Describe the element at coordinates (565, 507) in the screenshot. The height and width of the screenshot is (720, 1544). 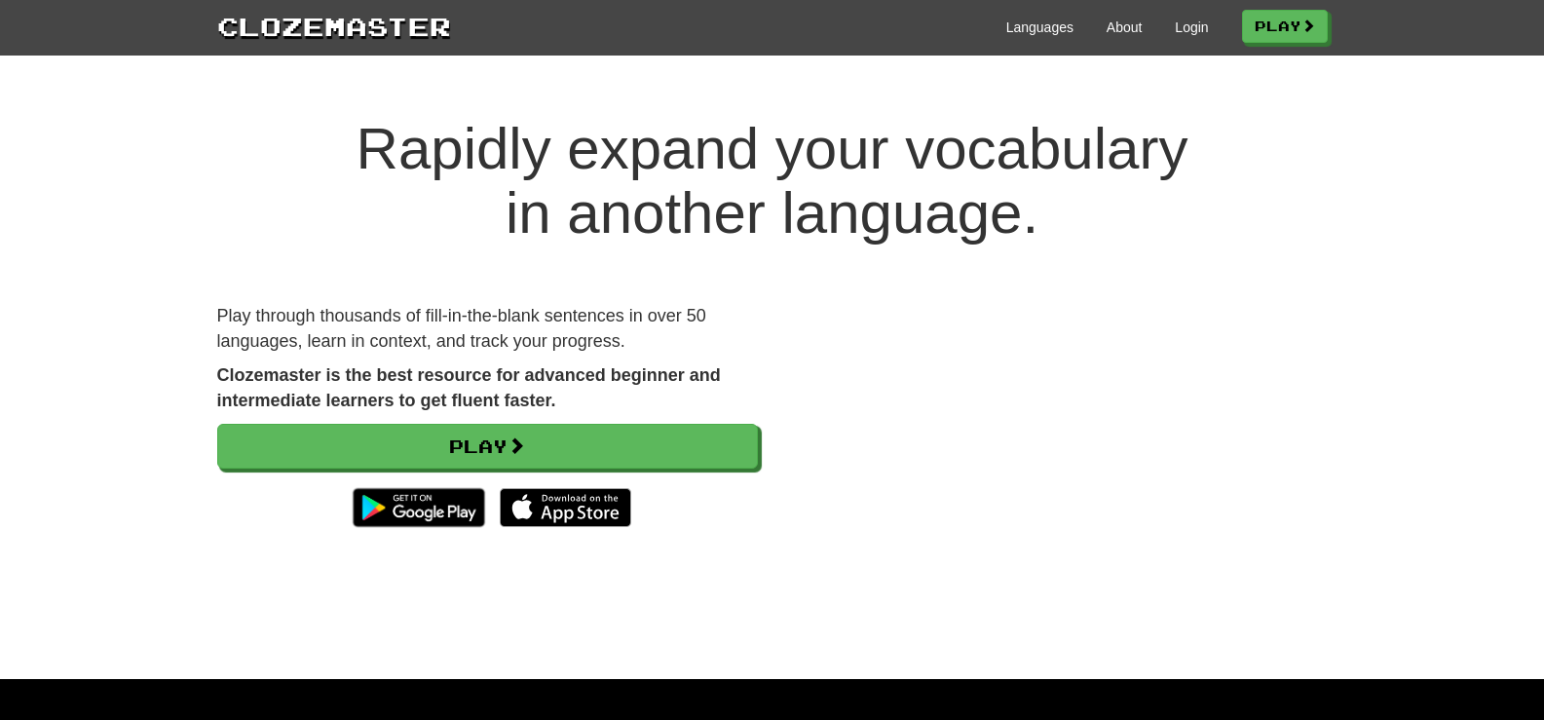
I see `img: Download_on_the_App_Store_Badge_US-UK_135x40-25178aeef6eb6b83b96f5f2d004eda3bffbb37122de64afbaef7...` at that location.